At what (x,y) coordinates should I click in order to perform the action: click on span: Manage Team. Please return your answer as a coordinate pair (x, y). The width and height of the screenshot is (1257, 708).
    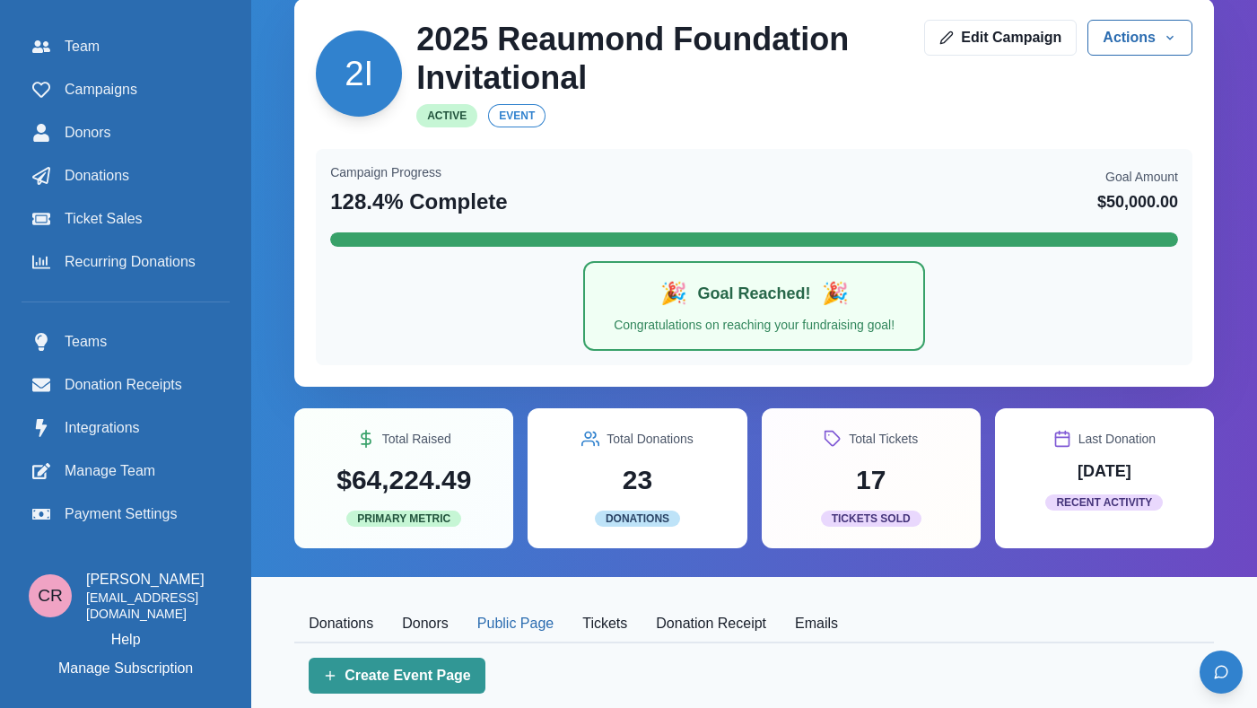
    Looking at the image, I should click on (109, 471).